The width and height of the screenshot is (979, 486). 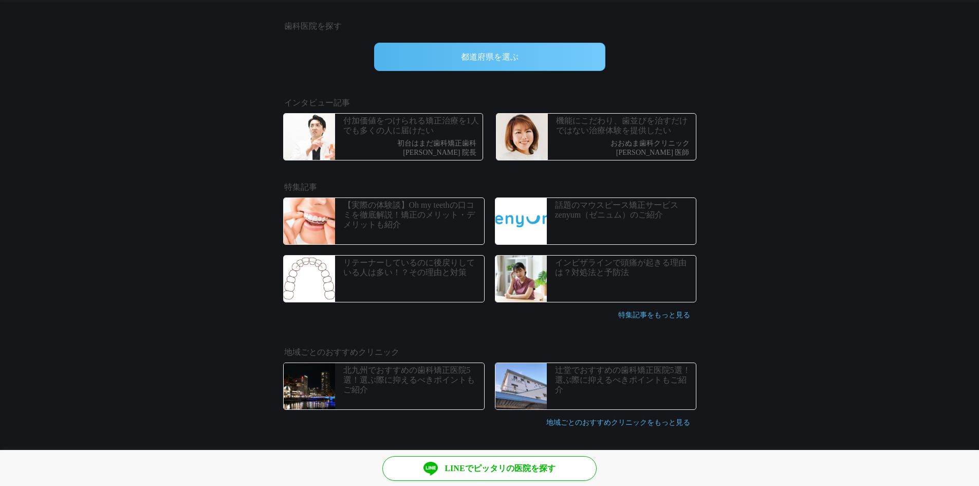 What do you see at coordinates (650, 143) in the screenshot?
I see `p: おおぬま歯科クリニック` at bounding box center [650, 143].